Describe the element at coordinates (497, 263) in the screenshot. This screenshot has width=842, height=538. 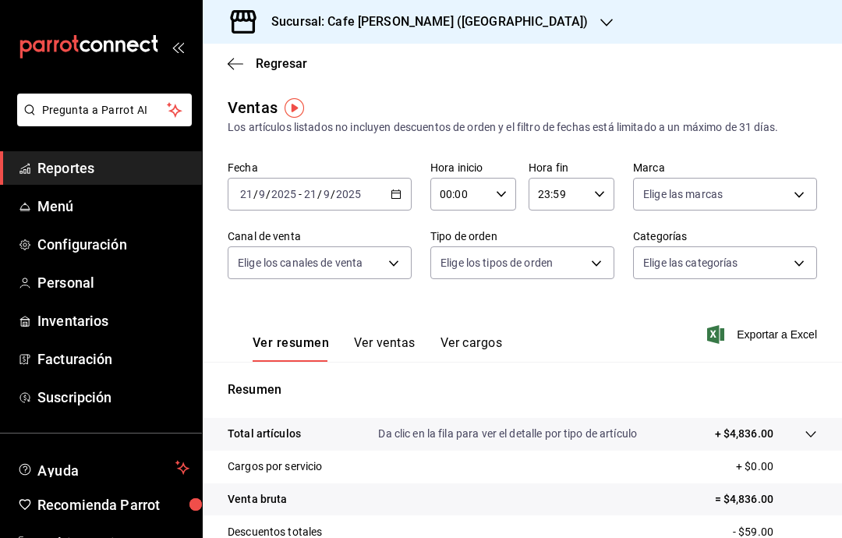
I see `span: Elige los tipos de orden` at that location.